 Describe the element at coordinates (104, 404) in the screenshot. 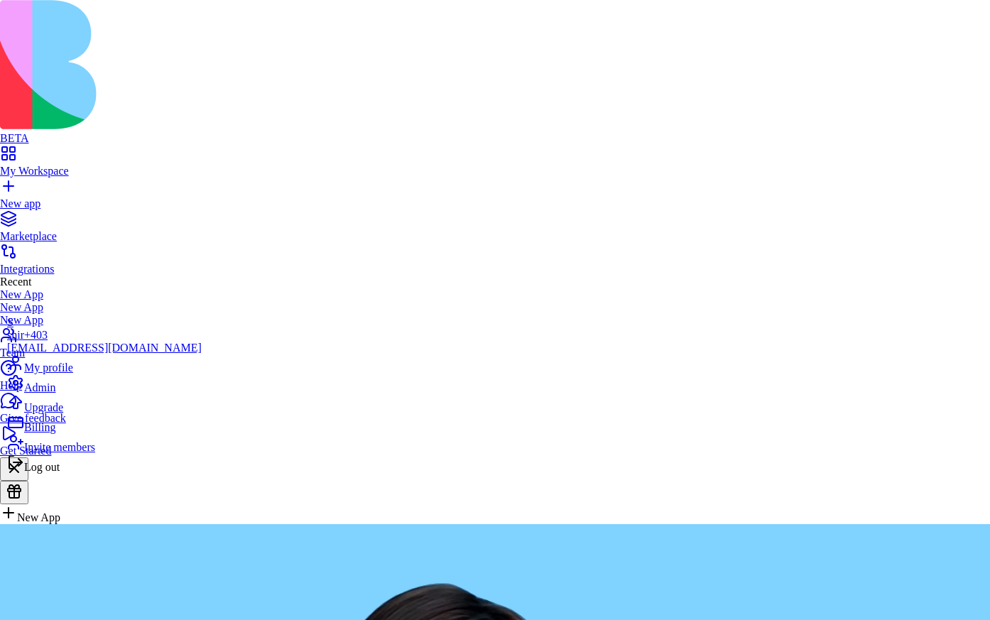

I see `a: Upgrade` at that location.